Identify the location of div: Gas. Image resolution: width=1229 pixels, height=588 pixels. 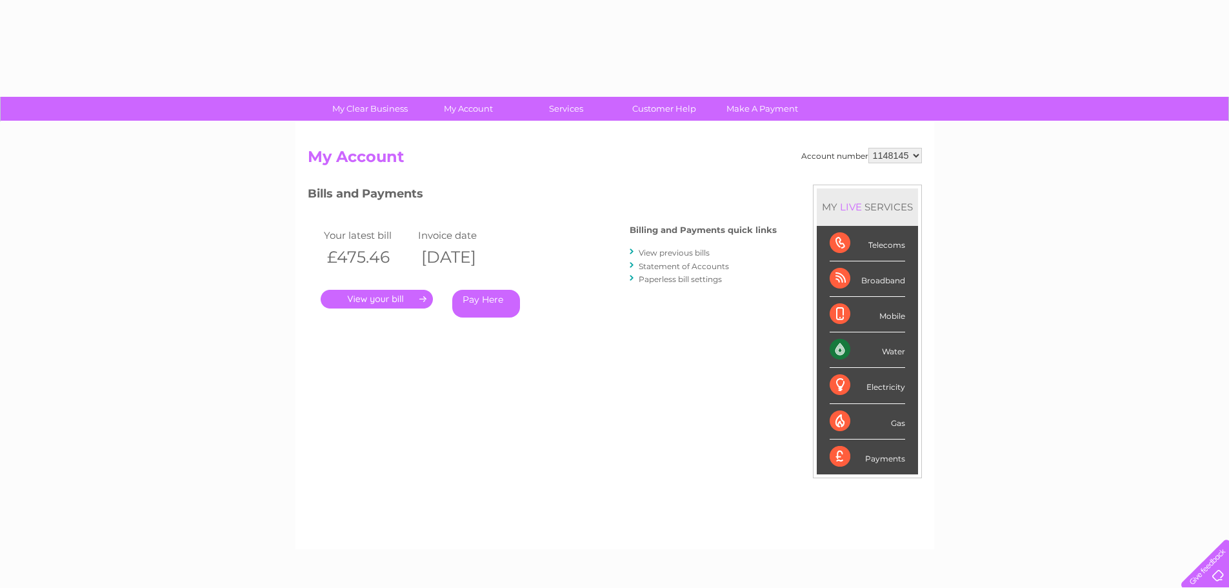
(867, 421).